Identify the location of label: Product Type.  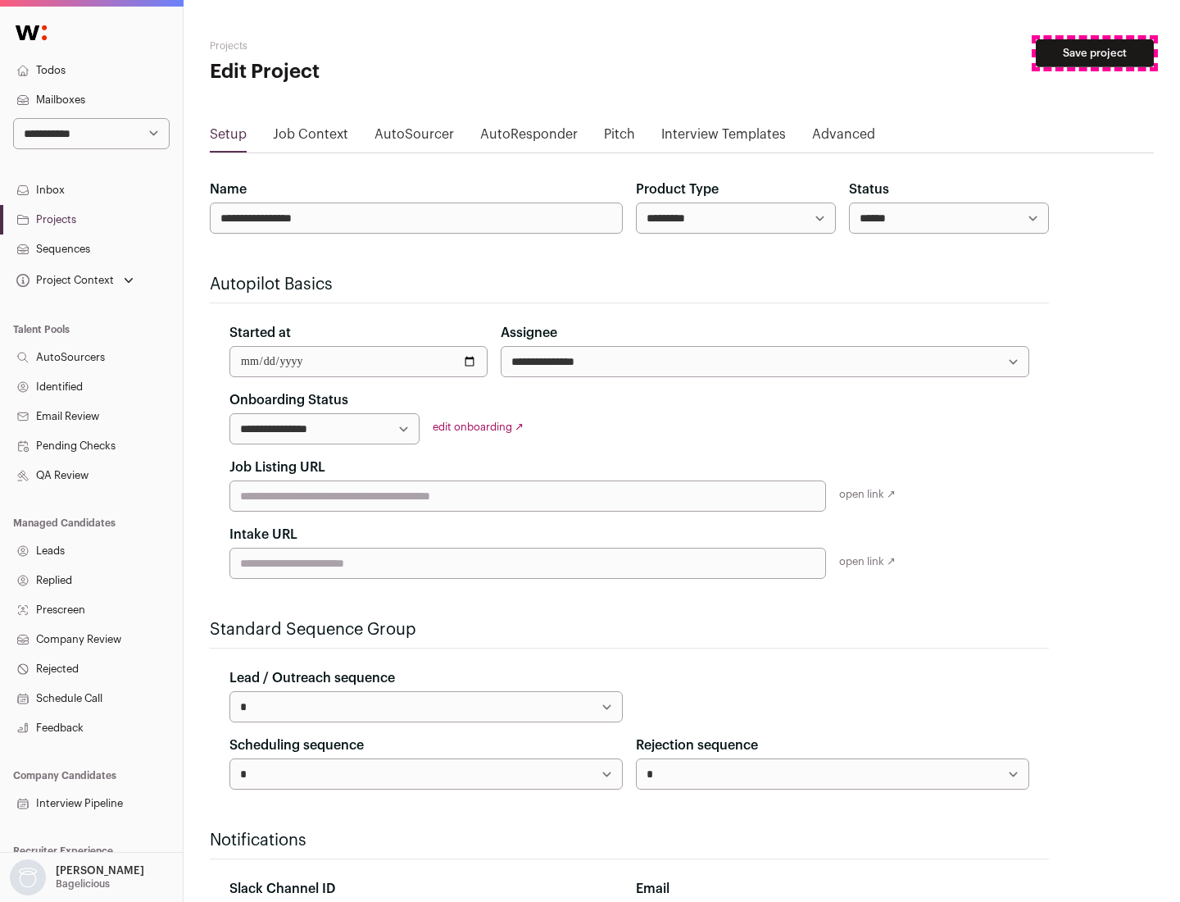
(677, 189).